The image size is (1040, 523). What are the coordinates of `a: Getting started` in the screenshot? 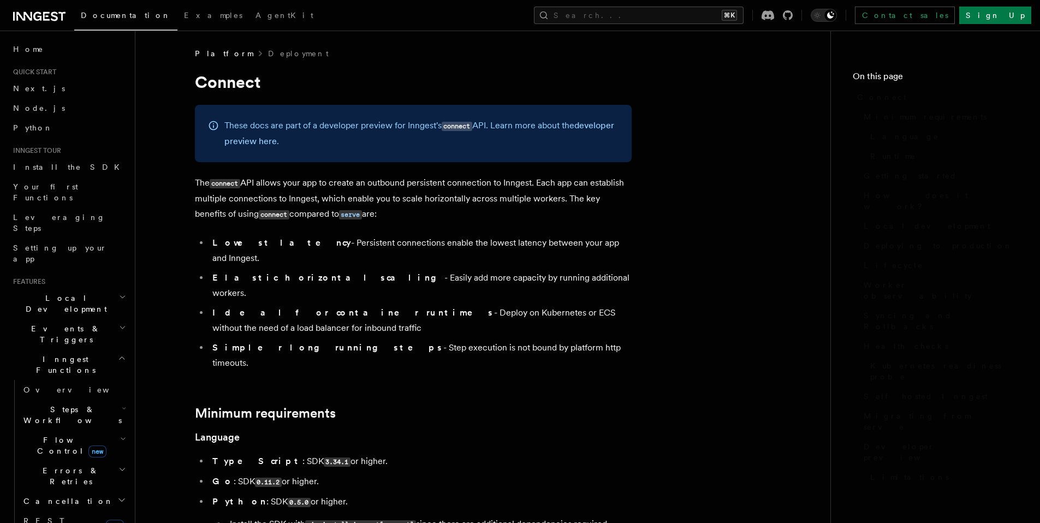 It's located at (938, 176).